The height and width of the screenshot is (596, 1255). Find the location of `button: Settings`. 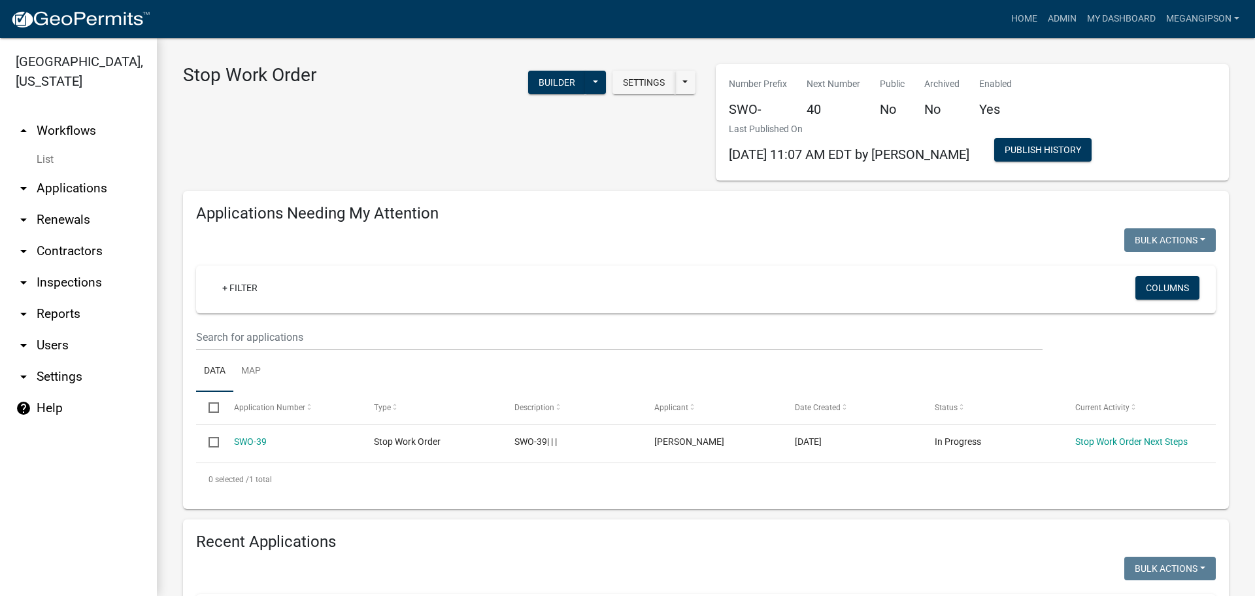

button: Settings is located at coordinates (644, 82).